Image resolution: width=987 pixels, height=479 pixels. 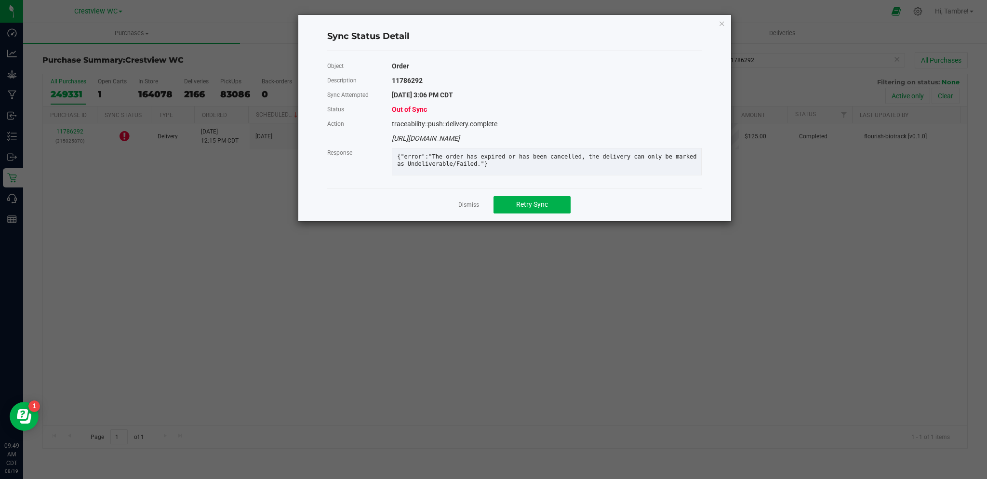 I want to click on div: Sync Attempted, so click(x=352, y=95).